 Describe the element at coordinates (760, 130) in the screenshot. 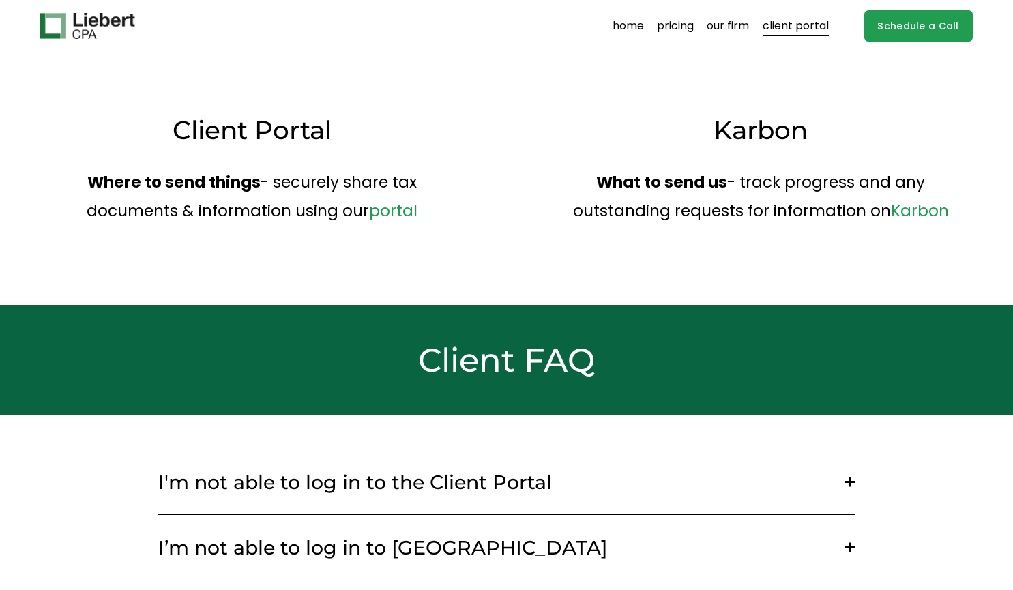

I see `h3: Karbon` at that location.